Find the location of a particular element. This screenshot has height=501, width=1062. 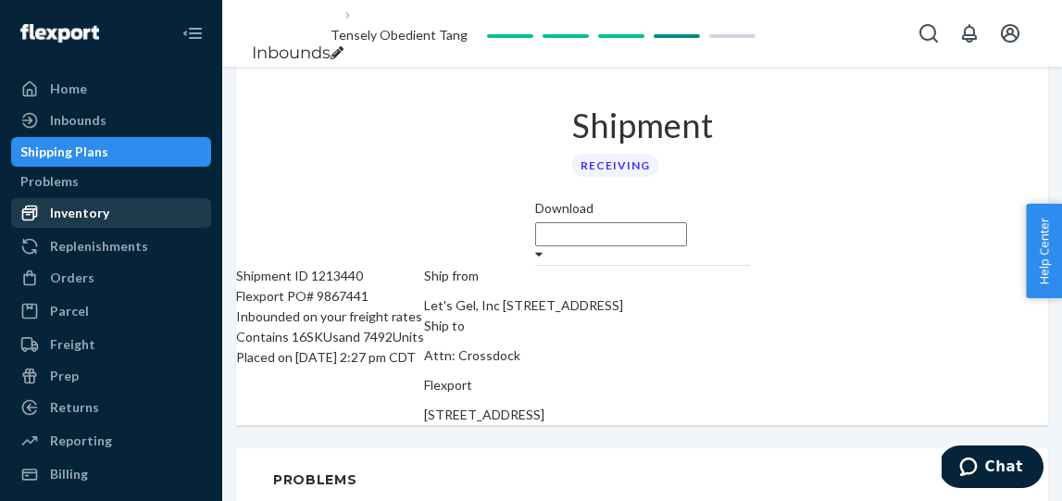

a: Home is located at coordinates (111, 89).